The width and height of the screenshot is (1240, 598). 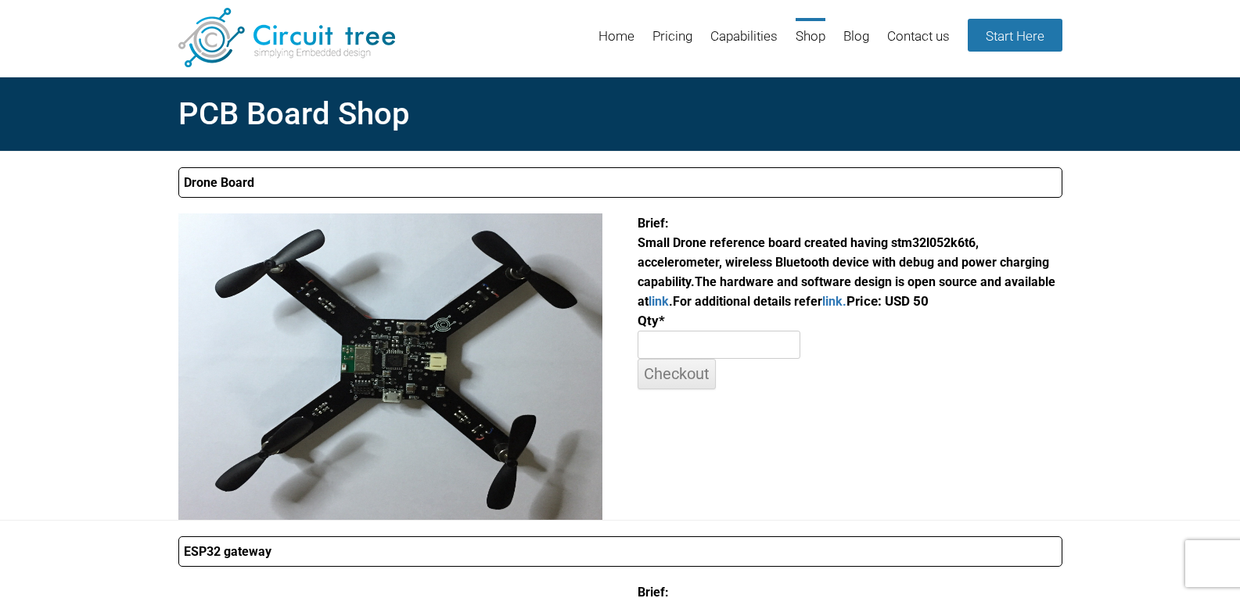 What do you see at coordinates (834, 301) in the screenshot?
I see `a: link.` at bounding box center [834, 301].